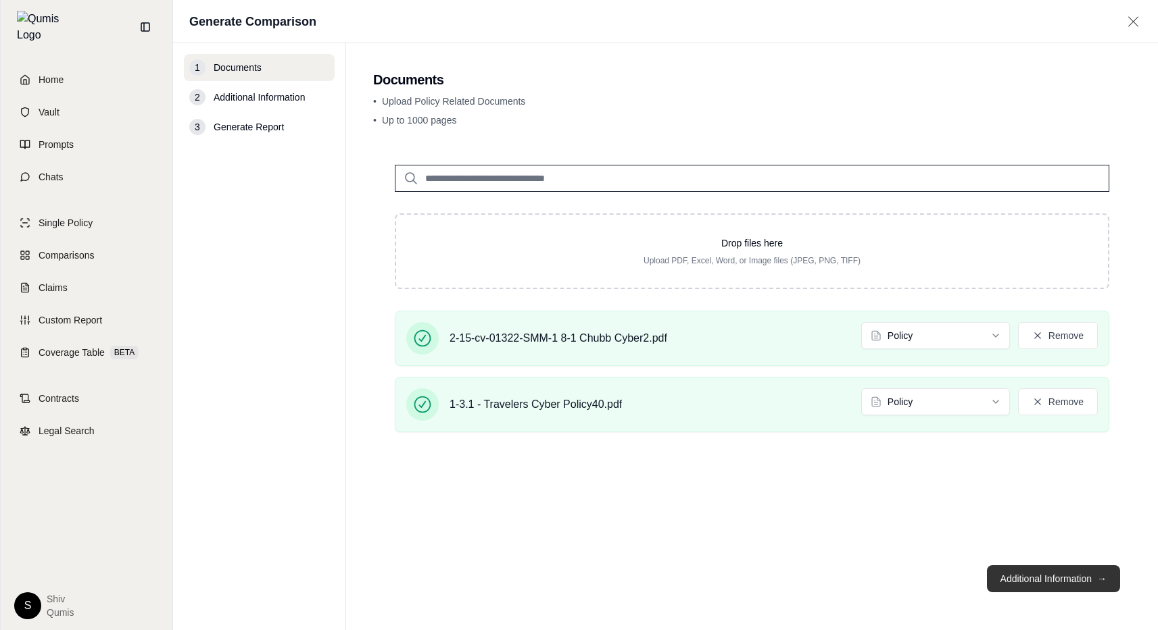 The width and height of the screenshot is (1158, 630). What do you see at coordinates (49, 112) in the screenshot?
I see `span: Vault` at bounding box center [49, 112].